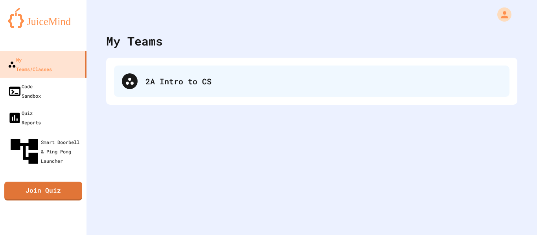 Image resolution: width=537 pixels, height=235 pixels. What do you see at coordinates (43, 191) in the screenshot?
I see `a: Join Quiz` at bounding box center [43, 191].